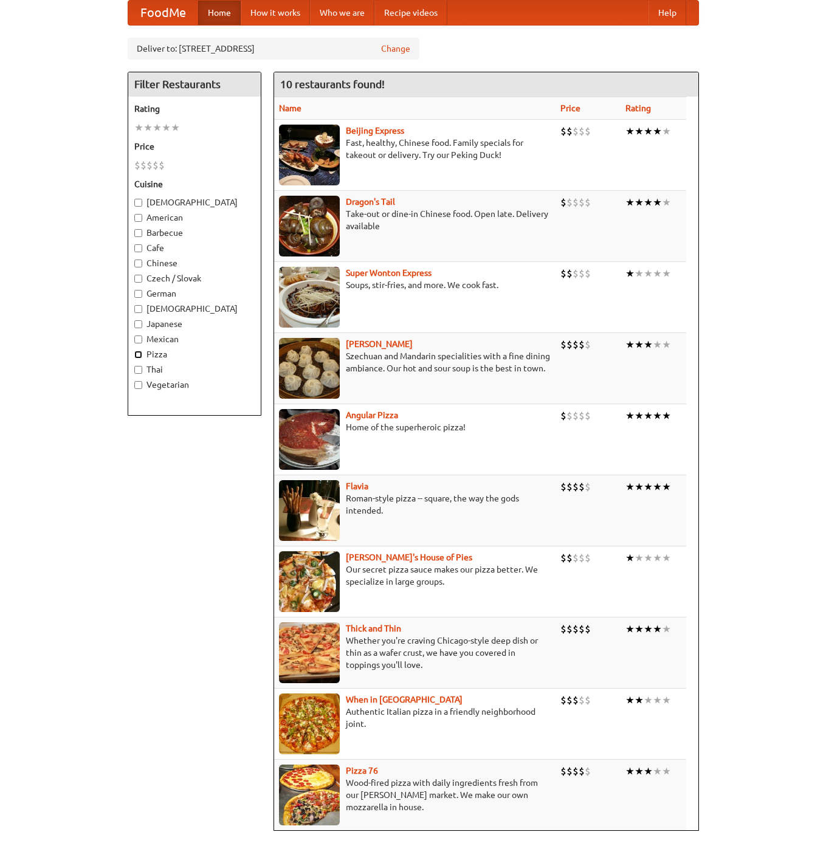  Describe the element at coordinates (138, 385) in the screenshot. I see `input: Vegetarian` at that location.